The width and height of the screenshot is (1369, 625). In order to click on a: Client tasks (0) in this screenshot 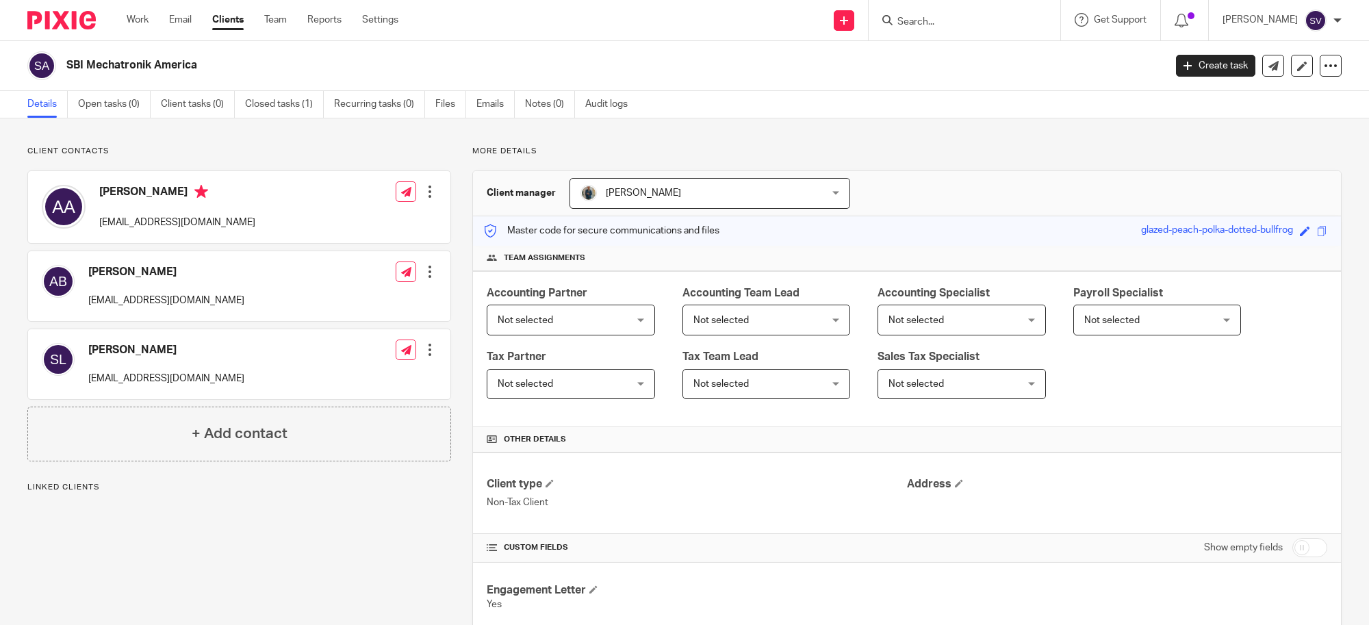, I will do `click(198, 104)`.